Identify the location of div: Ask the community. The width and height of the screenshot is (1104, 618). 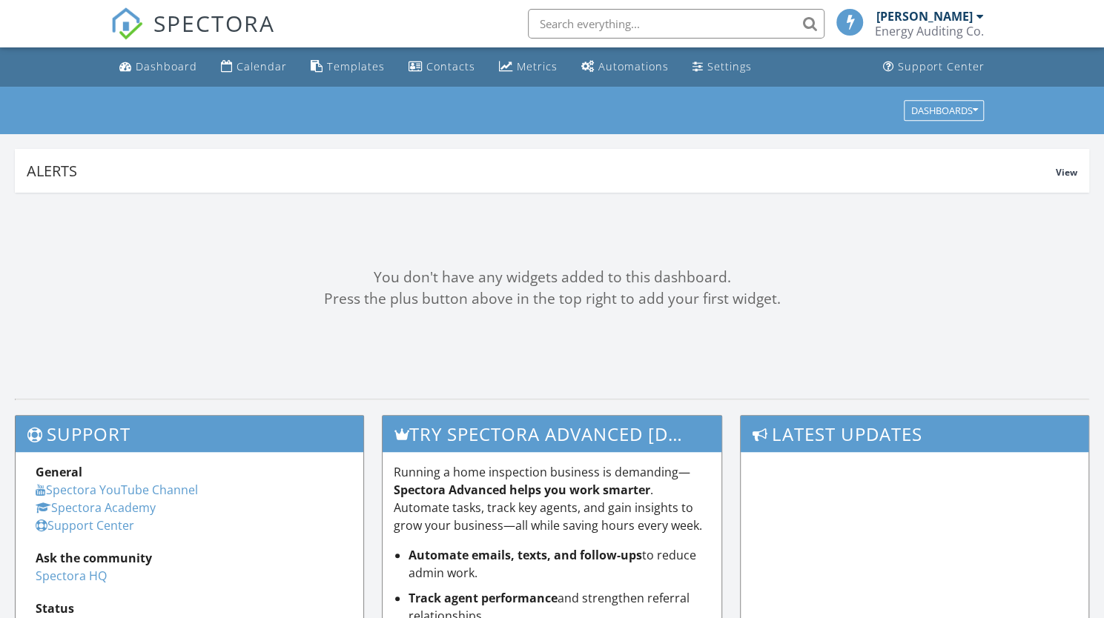
(189, 558).